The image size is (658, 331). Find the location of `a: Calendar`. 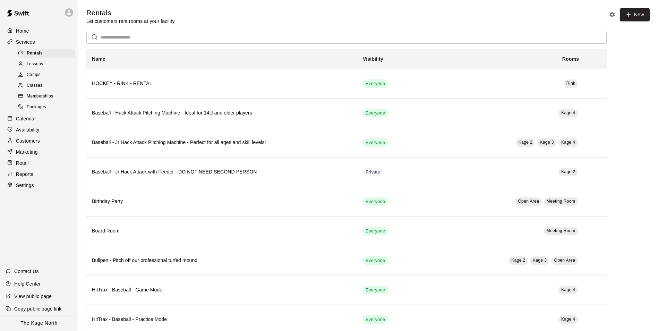

a: Calendar is located at coordinates (39, 119).